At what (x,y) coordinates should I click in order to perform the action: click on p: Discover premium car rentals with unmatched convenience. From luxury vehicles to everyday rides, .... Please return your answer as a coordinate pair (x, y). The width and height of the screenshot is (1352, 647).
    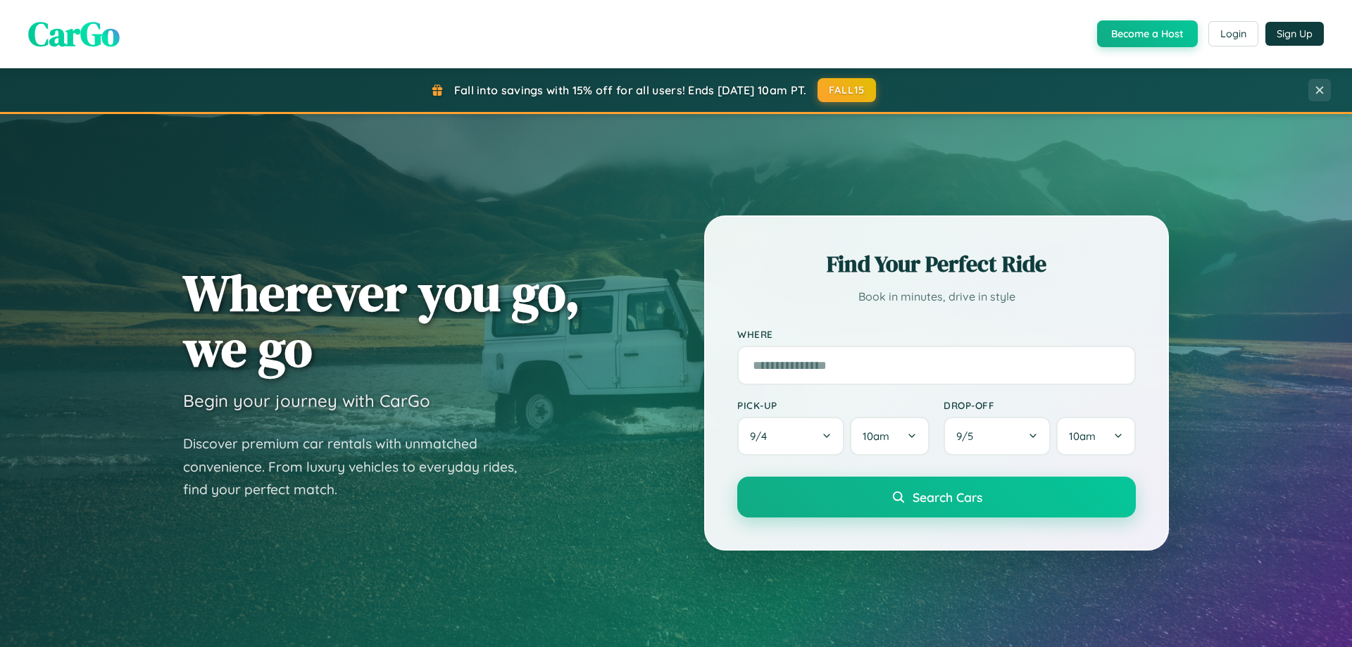
    Looking at the image, I should click on (359, 467).